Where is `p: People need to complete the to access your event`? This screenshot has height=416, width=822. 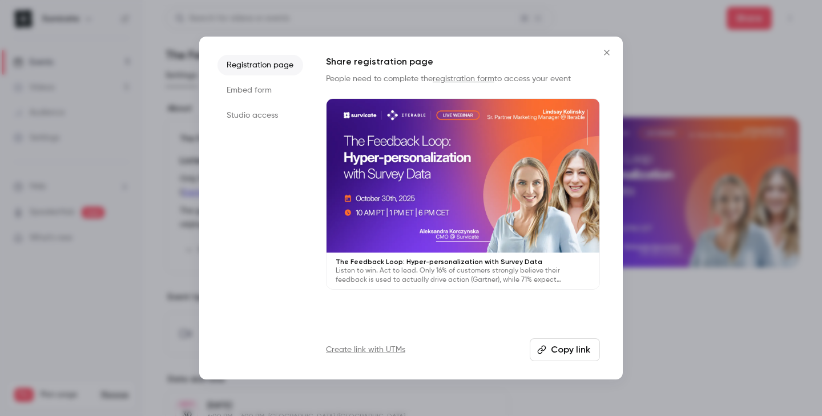 p: People need to complete the to access your event is located at coordinates (463, 79).